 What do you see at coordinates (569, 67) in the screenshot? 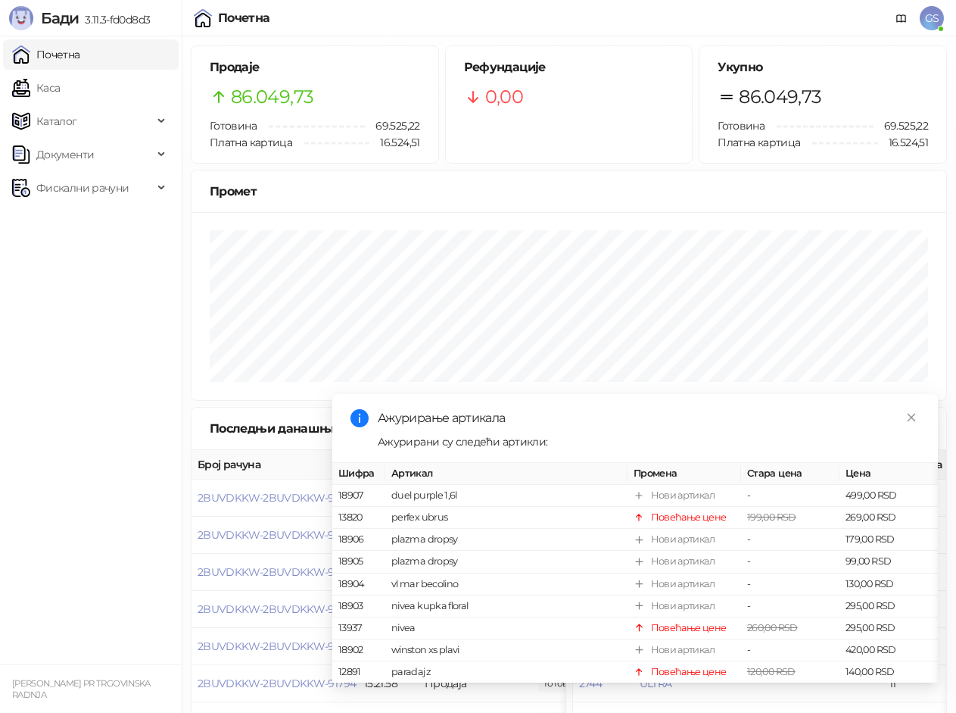
I see `h5: Рефундације` at bounding box center [569, 67].